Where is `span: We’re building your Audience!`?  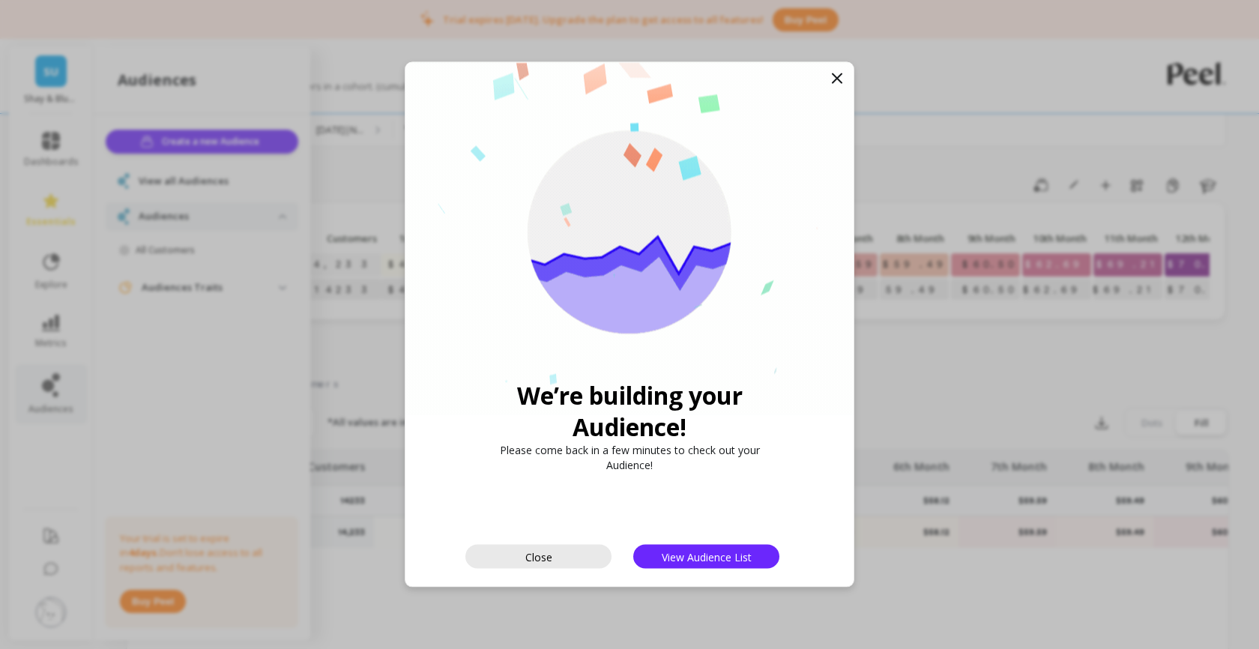 span: We’re building your Audience! is located at coordinates (630, 412).